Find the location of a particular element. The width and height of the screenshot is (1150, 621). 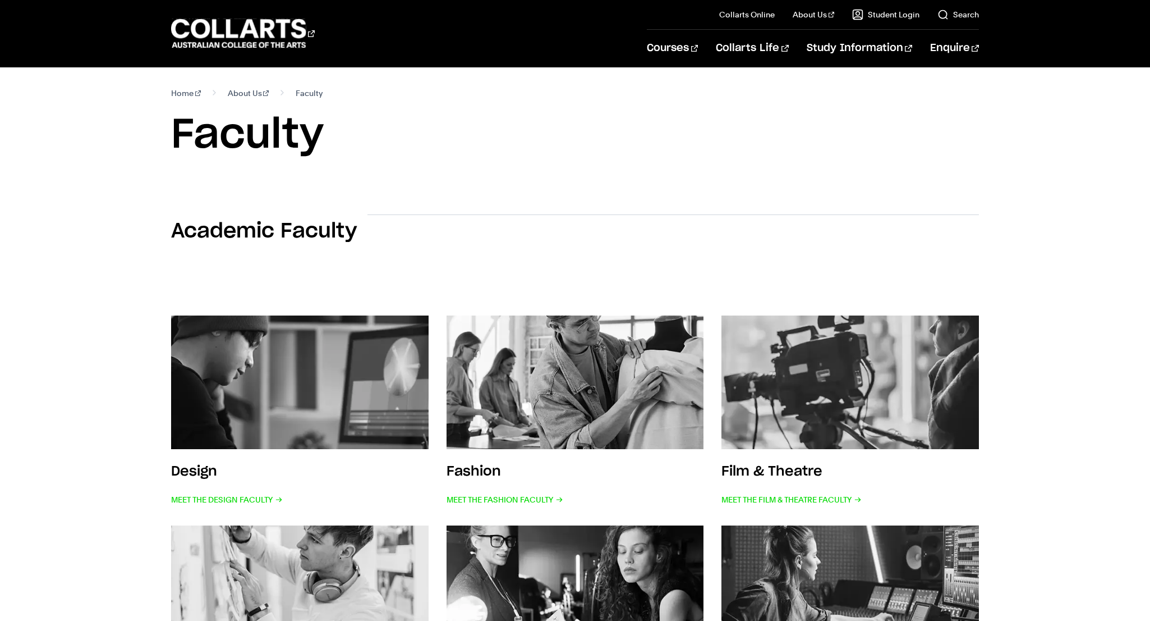

a: Collarts Life is located at coordinates (752, 48).